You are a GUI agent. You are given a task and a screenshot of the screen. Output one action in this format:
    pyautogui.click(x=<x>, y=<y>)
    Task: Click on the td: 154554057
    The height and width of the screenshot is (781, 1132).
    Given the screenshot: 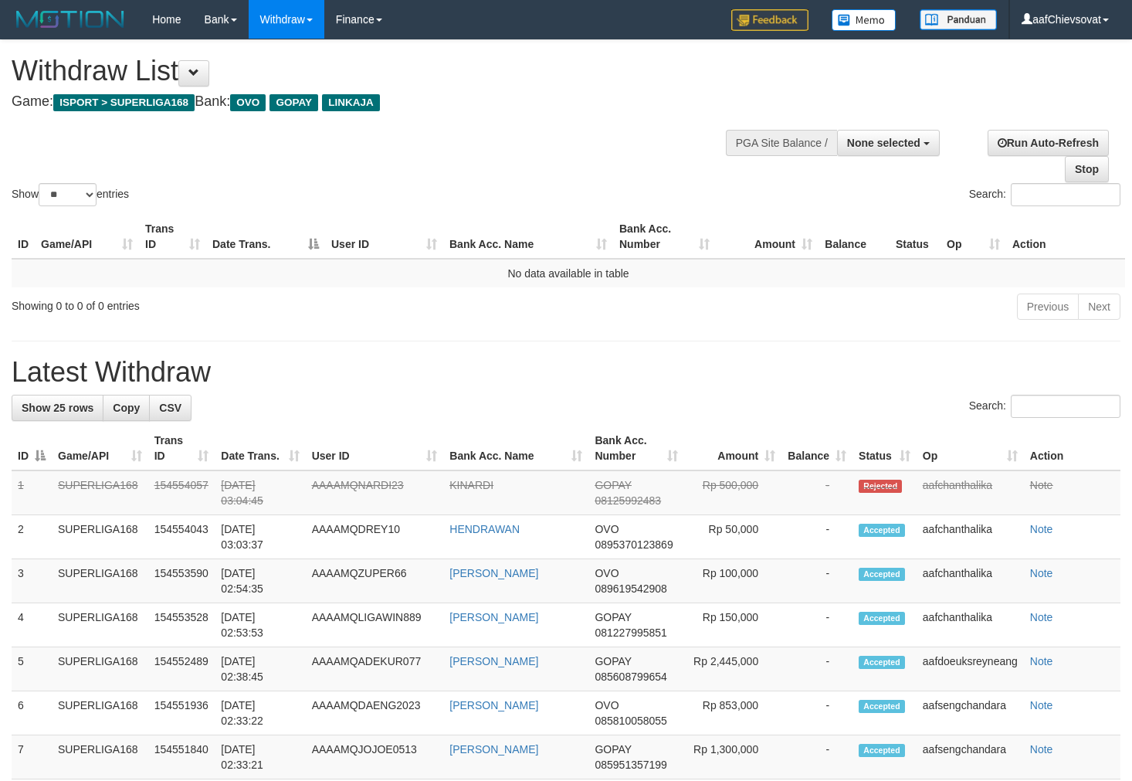 What is the action you would take?
    pyautogui.click(x=181, y=493)
    